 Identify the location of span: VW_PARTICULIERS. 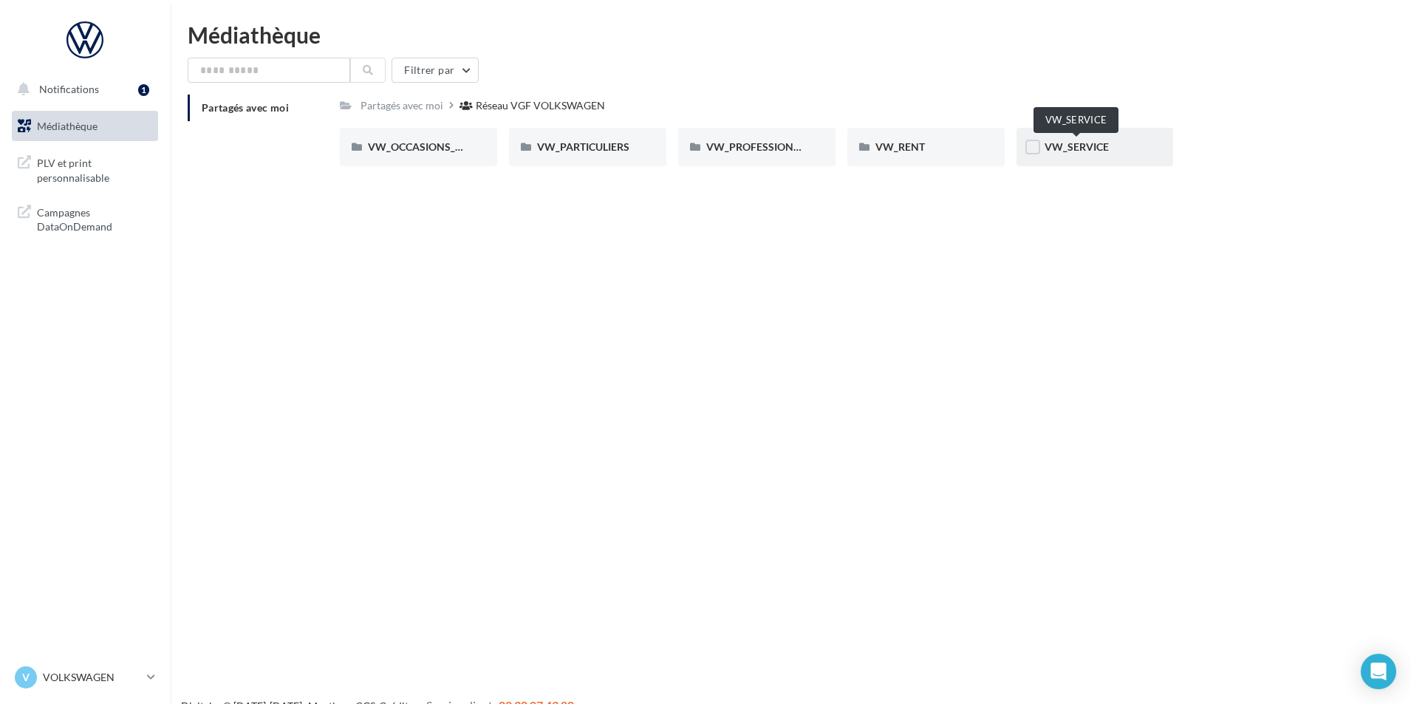
(583, 146).